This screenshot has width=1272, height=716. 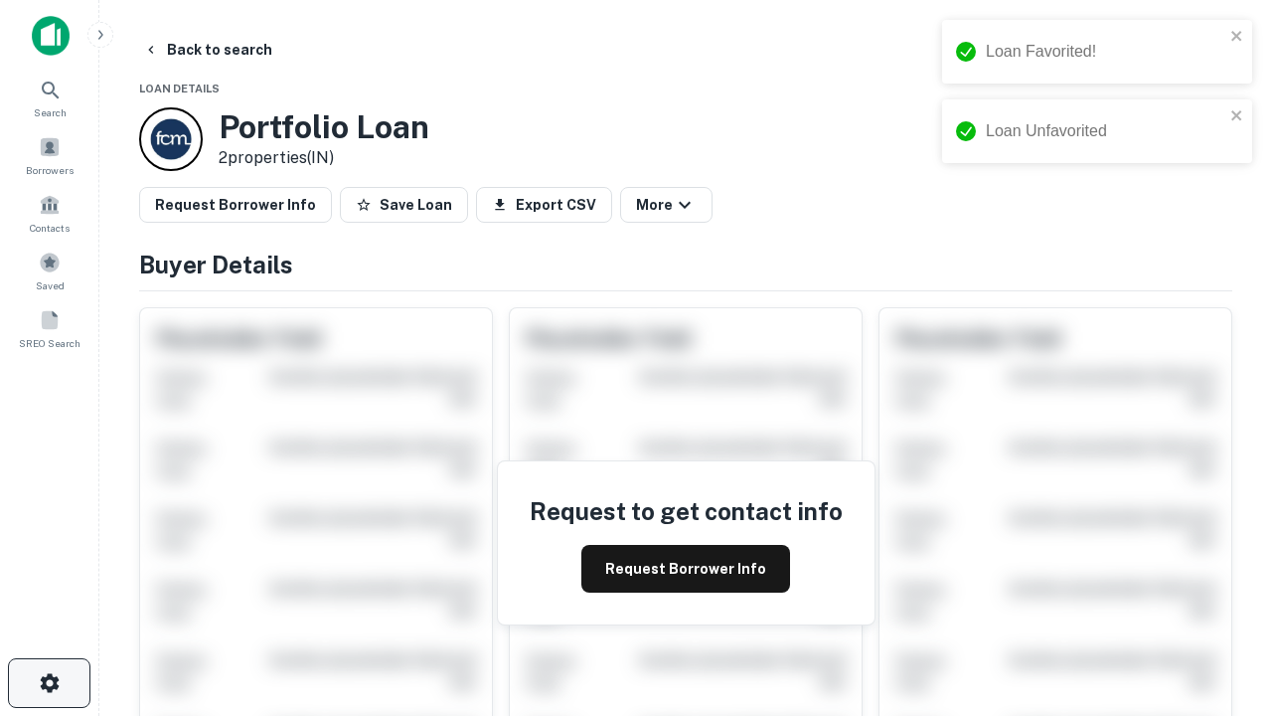 I want to click on div: Borrowers, so click(x=50, y=155).